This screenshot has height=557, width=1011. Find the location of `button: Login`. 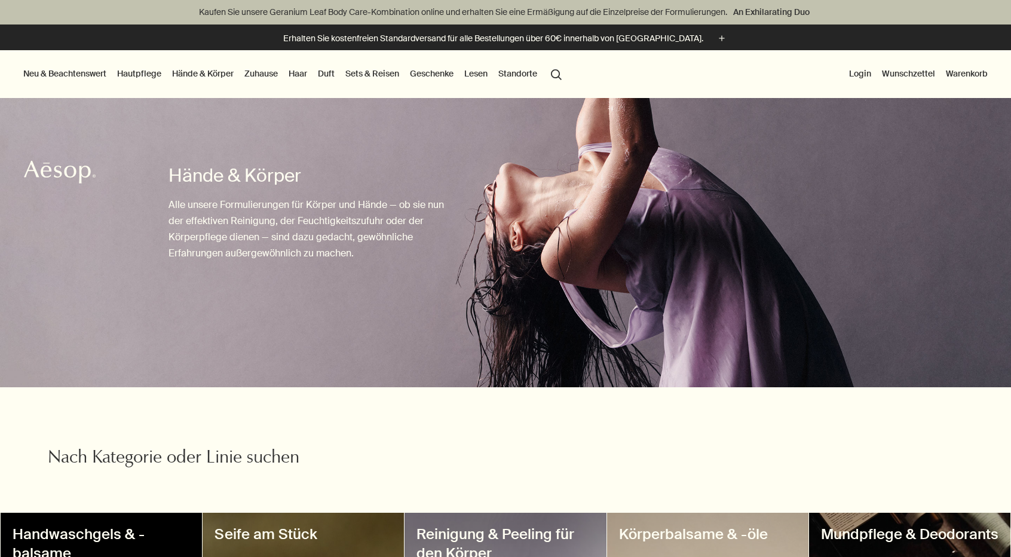

button: Login is located at coordinates (860, 74).